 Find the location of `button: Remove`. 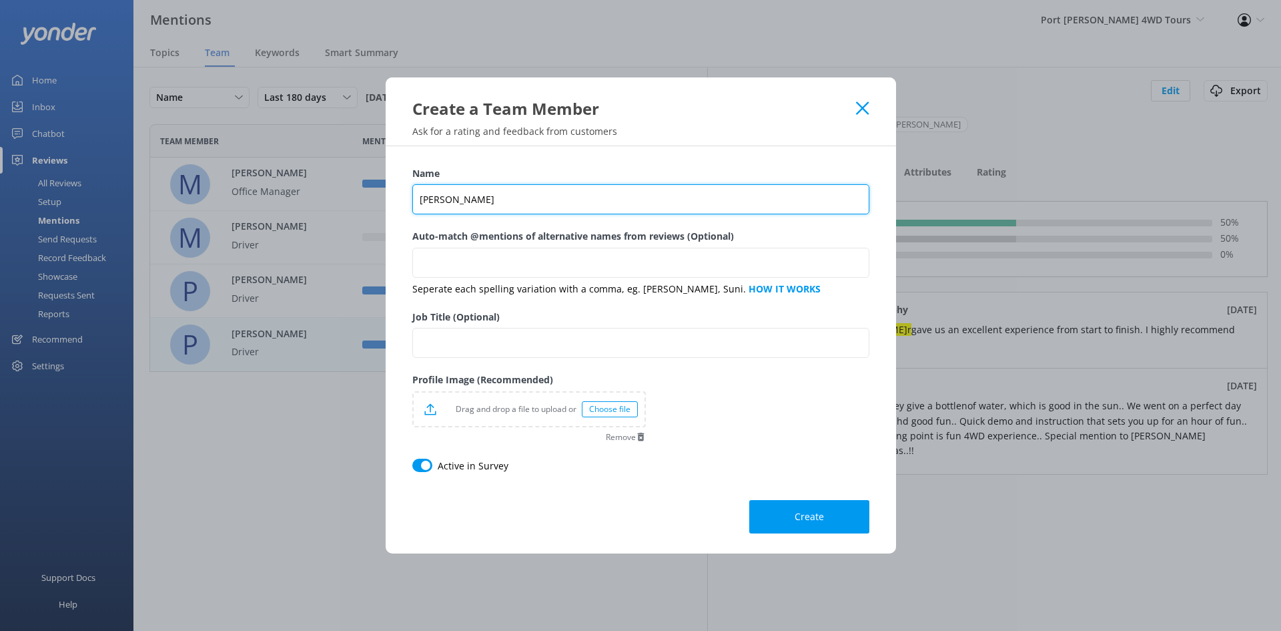

button: Remove is located at coordinates (626, 436).